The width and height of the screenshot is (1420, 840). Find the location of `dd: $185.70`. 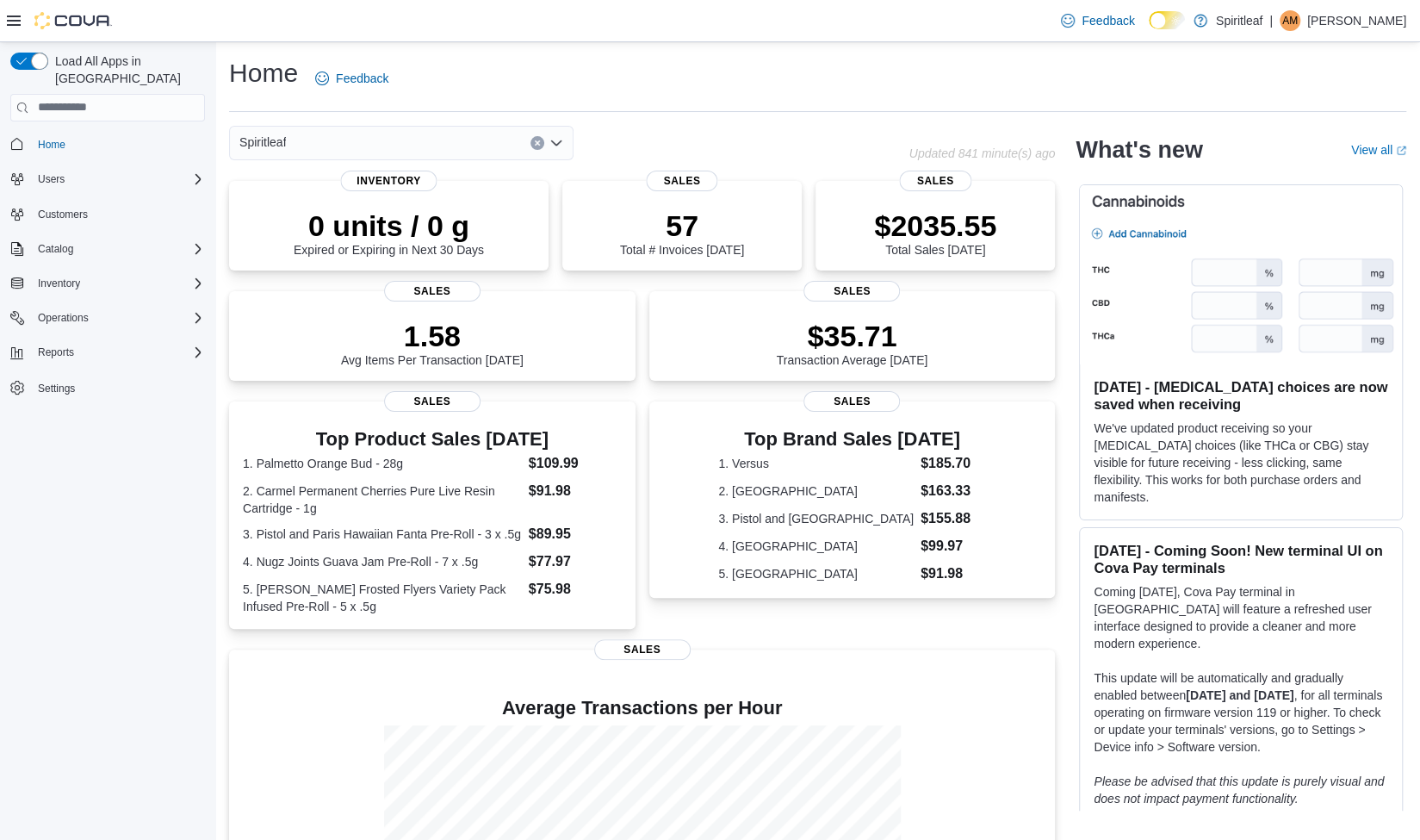

dd: $185.70 is located at coordinates (954, 463).